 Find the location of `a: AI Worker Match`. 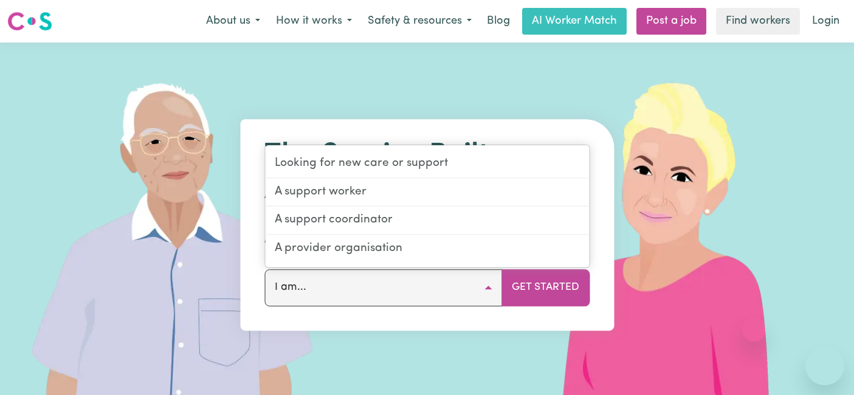

a: AI Worker Match is located at coordinates (574, 21).